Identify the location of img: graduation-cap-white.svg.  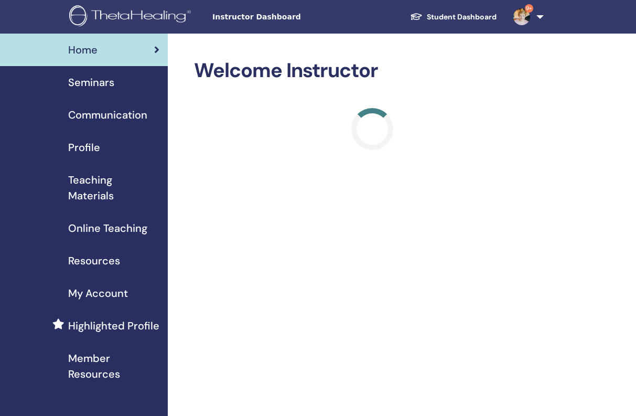
(416, 16).